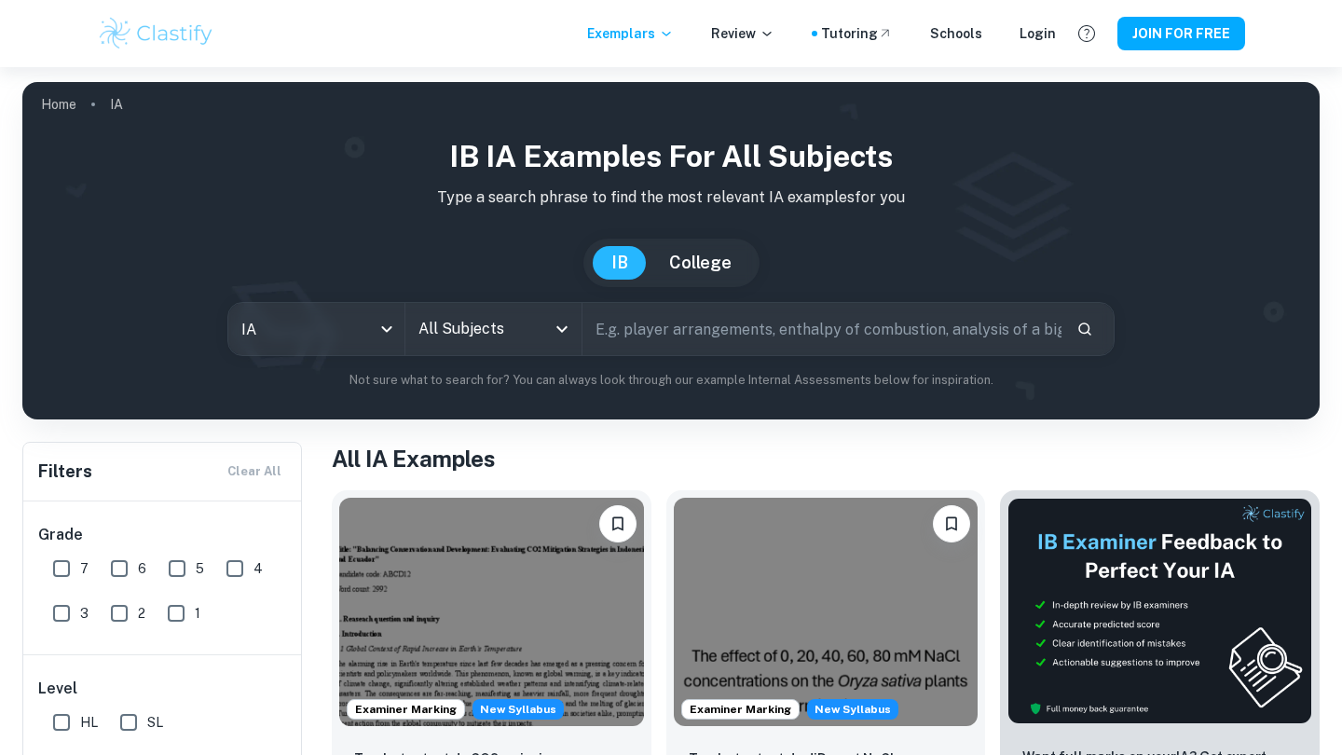 The width and height of the screenshot is (1342, 755). Describe the element at coordinates (1037, 34) in the screenshot. I see `a: Login` at that location.